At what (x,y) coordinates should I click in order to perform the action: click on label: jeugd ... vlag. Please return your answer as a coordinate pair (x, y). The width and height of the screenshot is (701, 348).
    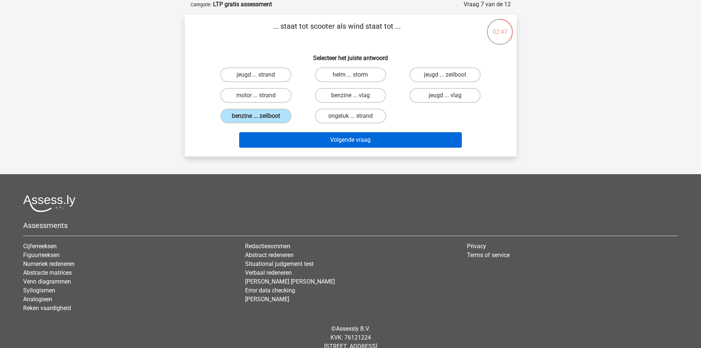
    Looking at the image, I should click on (445, 95).